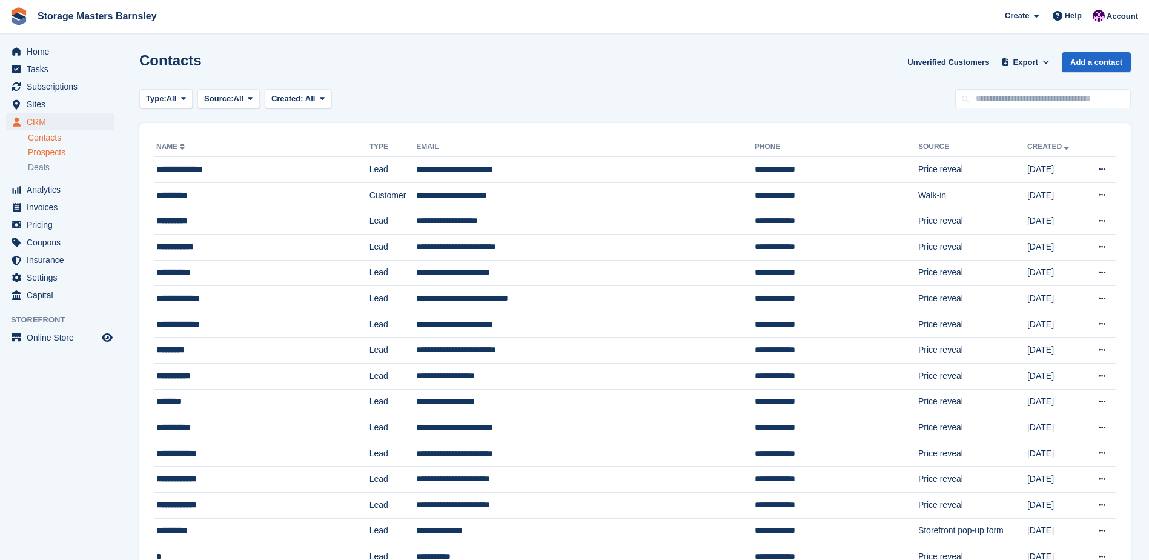 This screenshot has height=560, width=1149. I want to click on span: Type:, so click(156, 99).